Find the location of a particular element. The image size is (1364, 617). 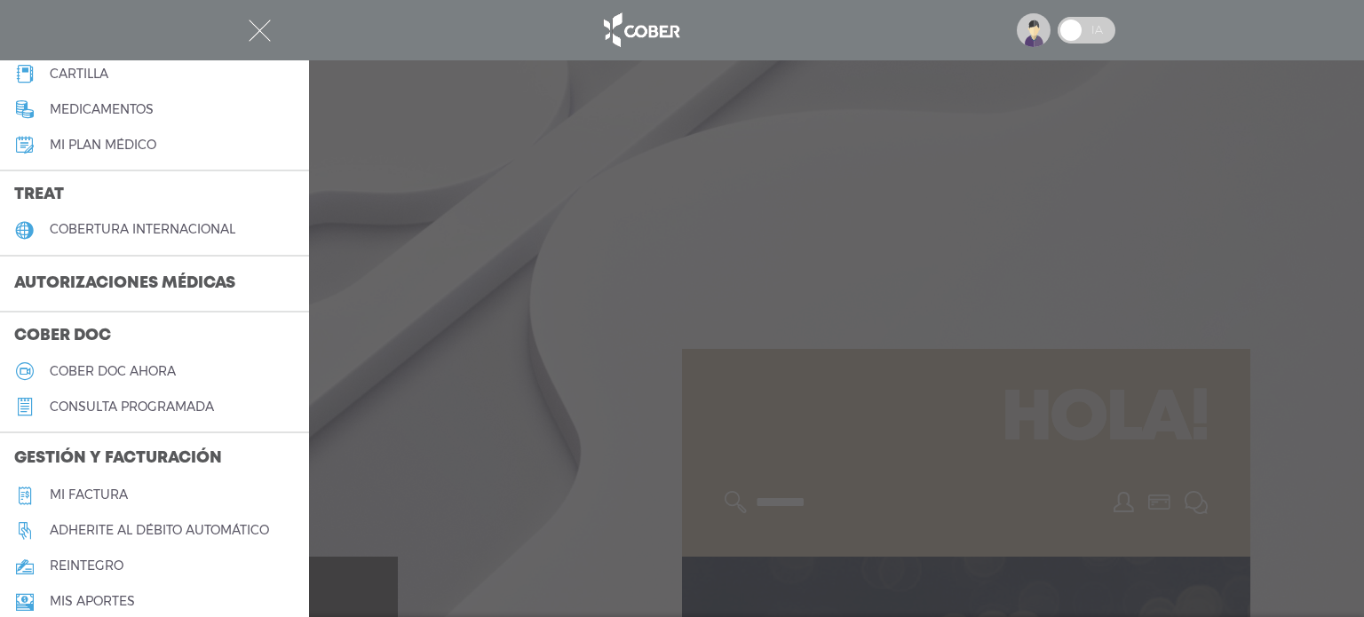

img: Cober_menu-close-white.svg is located at coordinates (259, 30).